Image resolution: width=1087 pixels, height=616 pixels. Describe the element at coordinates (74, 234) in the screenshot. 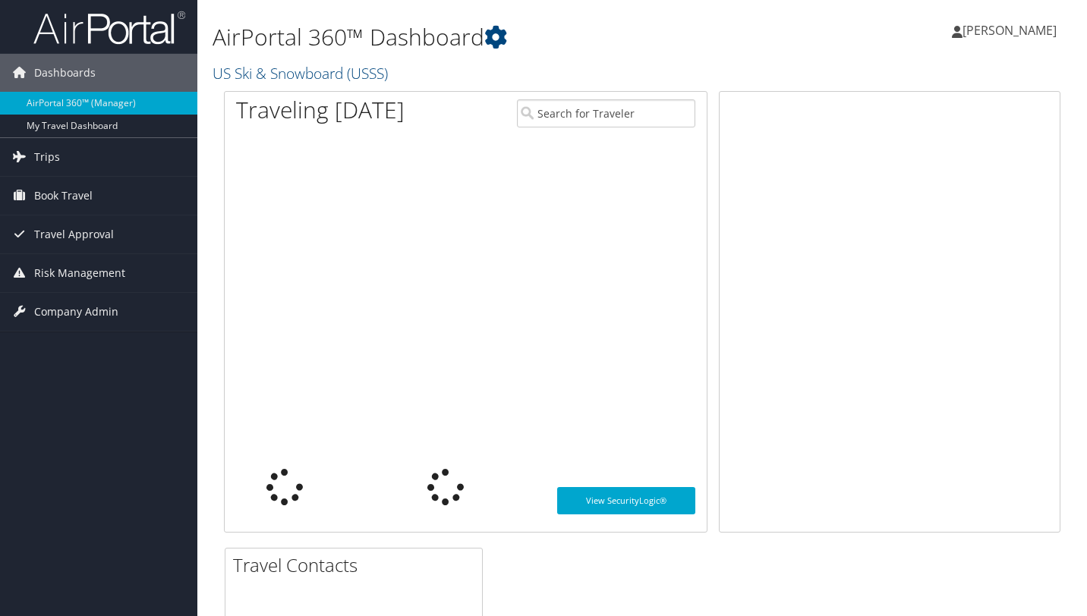

I see `span: Travel Approval` at that location.